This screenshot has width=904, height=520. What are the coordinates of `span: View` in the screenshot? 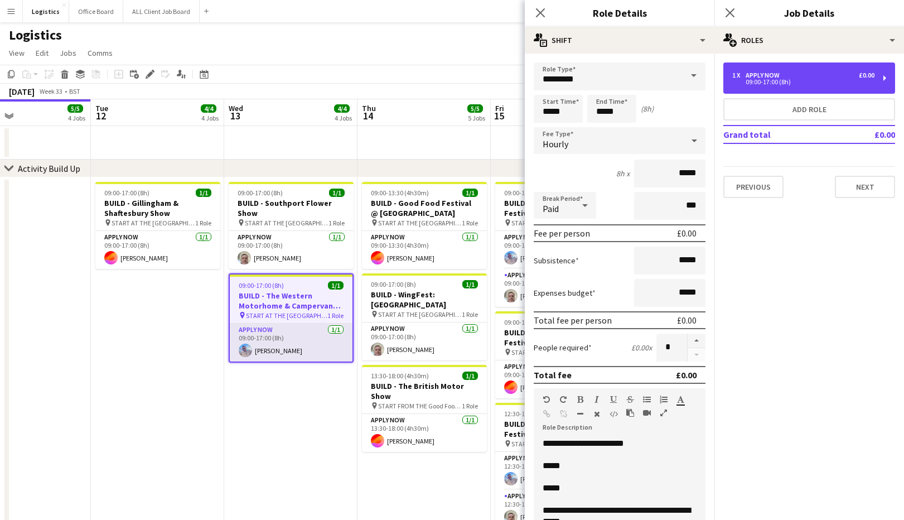 It's located at (17, 53).